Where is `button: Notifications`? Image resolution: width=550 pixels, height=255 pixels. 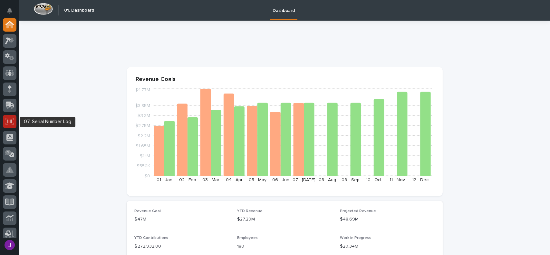 button: Notifications is located at coordinates (10, 11).